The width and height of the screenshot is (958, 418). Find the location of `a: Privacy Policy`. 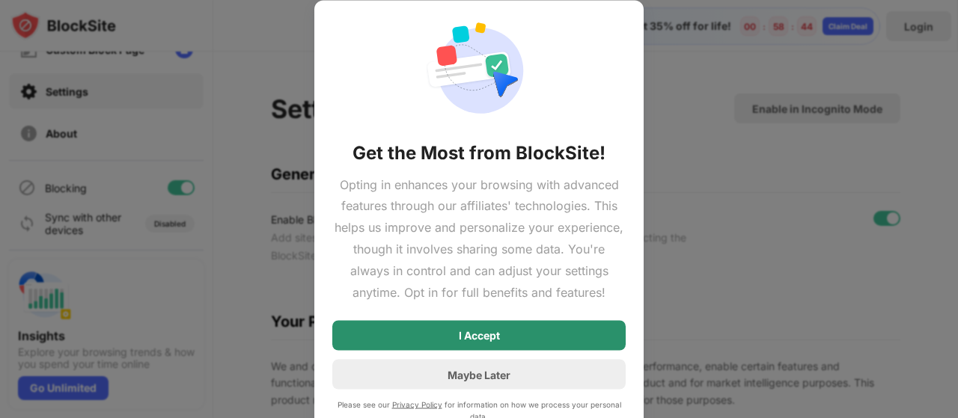

a: Privacy Policy is located at coordinates (417, 405).